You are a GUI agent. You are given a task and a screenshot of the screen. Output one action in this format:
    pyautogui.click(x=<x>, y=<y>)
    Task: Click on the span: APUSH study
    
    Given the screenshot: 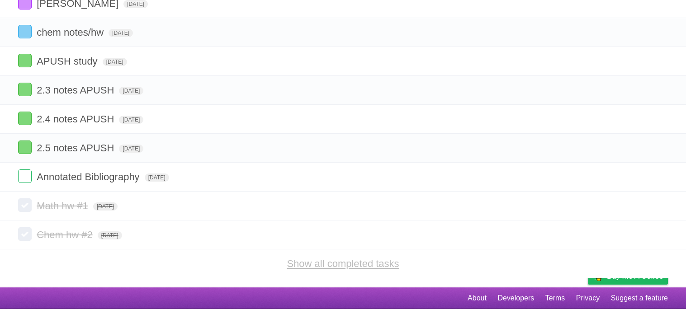 What is the action you would take?
    pyautogui.click(x=68, y=61)
    